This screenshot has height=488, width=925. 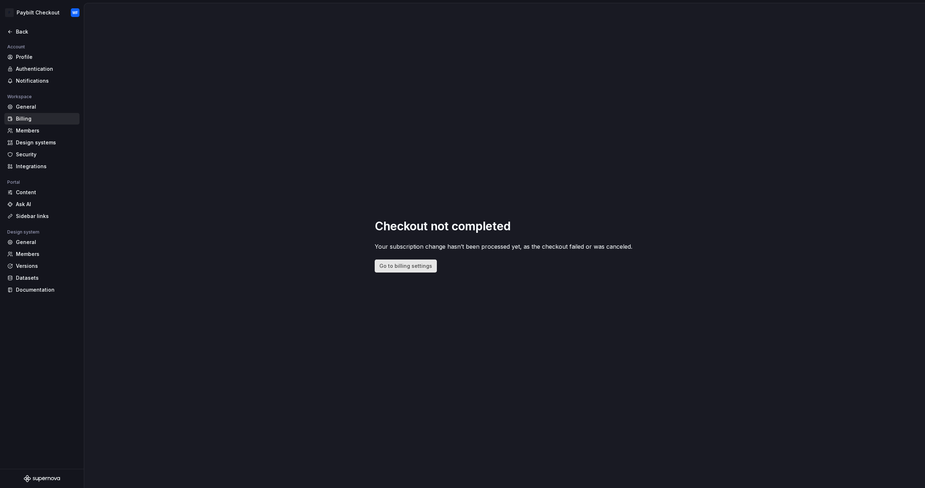 I want to click on div: P, so click(x=9, y=13).